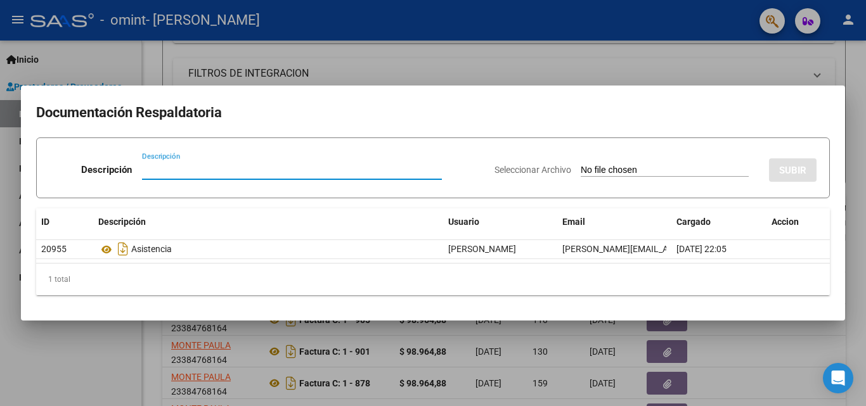  I want to click on div: Asistencia, so click(268, 249).